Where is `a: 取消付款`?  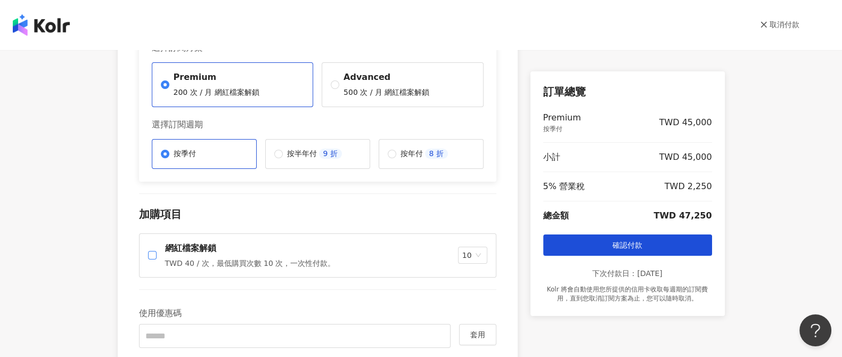
a: 取消付款 is located at coordinates (780, 25).